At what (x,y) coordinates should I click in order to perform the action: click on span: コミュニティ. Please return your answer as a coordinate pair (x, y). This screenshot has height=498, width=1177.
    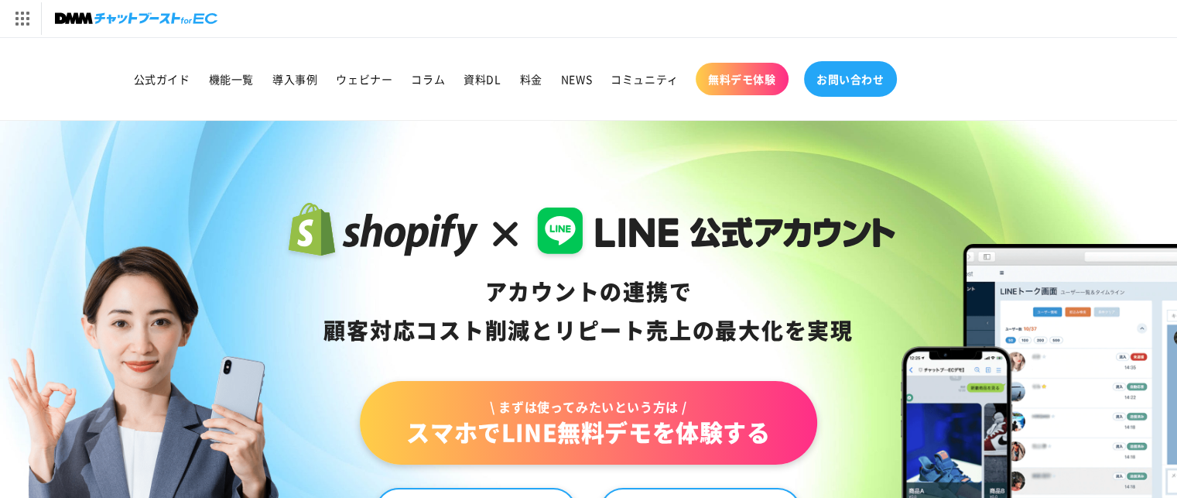
    Looking at the image, I should click on (645, 79).